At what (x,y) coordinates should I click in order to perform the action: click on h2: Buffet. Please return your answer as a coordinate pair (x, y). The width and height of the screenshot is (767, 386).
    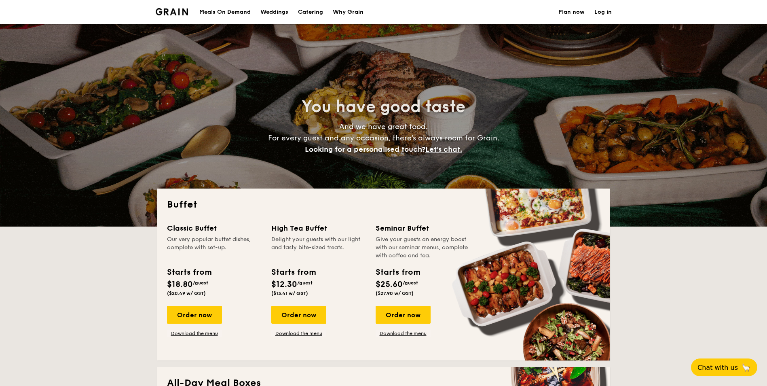
    Looking at the image, I should click on (384, 205).